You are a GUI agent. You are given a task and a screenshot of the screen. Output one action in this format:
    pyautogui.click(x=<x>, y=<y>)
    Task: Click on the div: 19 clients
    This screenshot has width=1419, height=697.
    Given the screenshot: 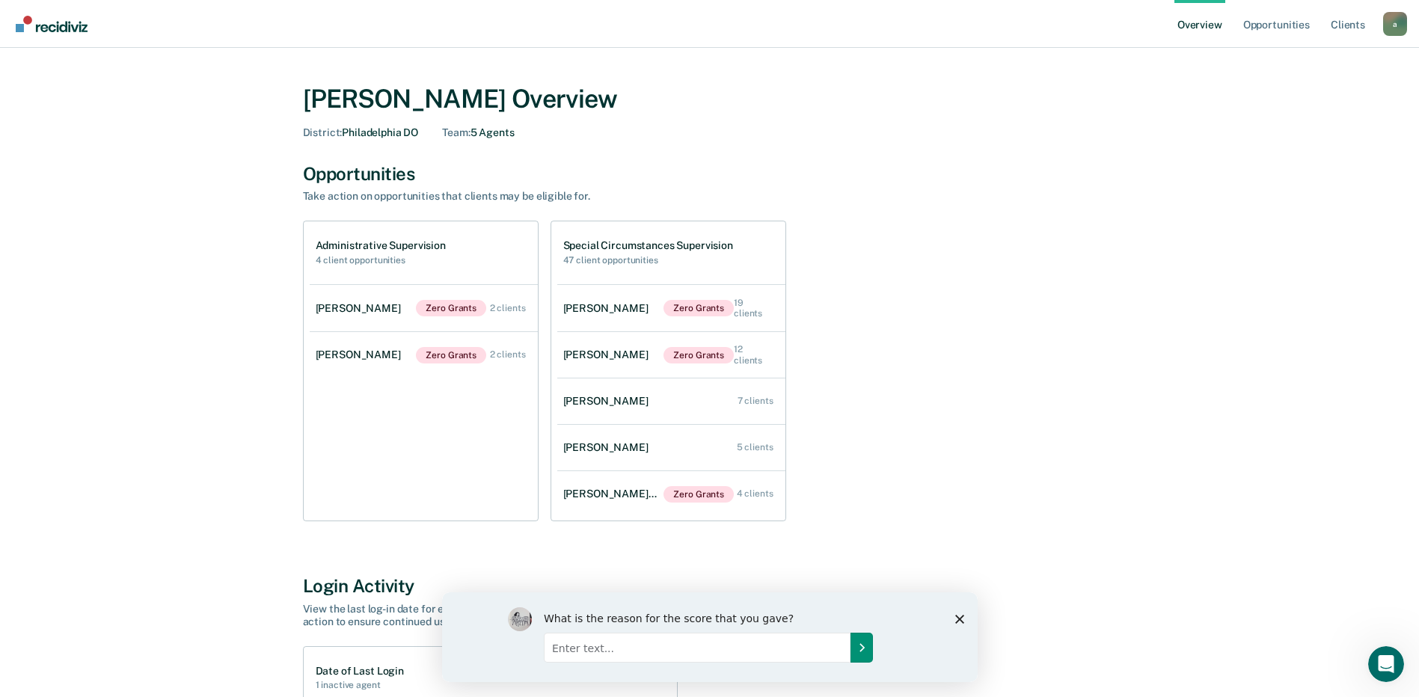 What is the action you would take?
    pyautogui.click(x=753, y=308)
    